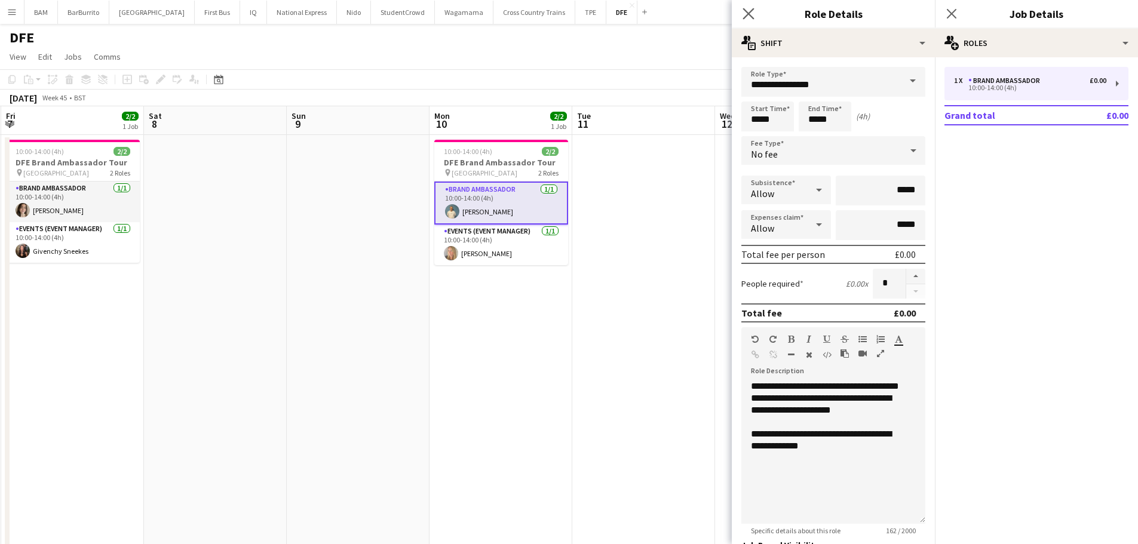 The image size is (1138, 544). I want to click on button: DFE, so click(622, 12).